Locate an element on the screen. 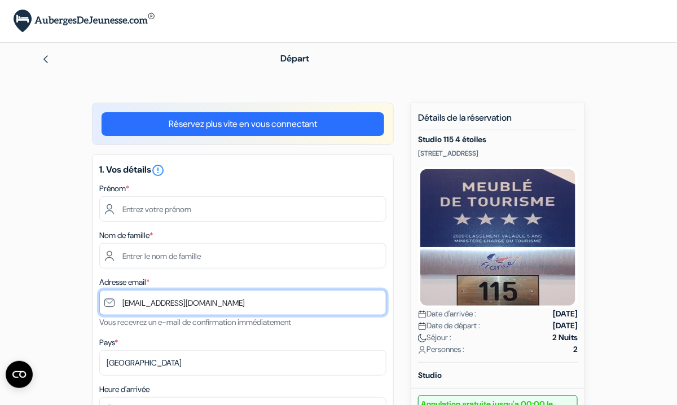  input: Entrer le nom de famille is located at coordinates (243, 256).